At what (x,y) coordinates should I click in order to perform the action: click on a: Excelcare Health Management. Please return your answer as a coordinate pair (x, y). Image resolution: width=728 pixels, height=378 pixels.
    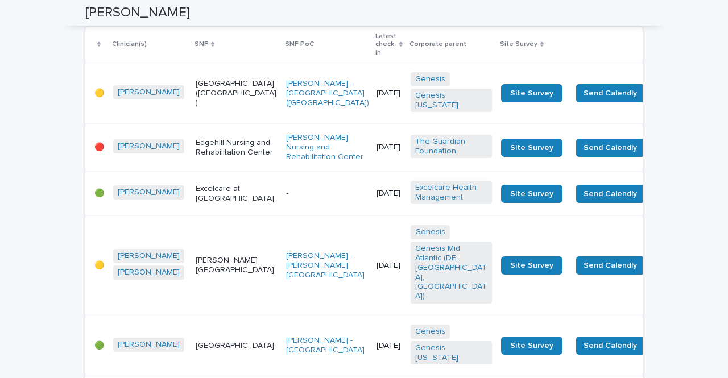
    Looking at the image, I should click on (451, 193).